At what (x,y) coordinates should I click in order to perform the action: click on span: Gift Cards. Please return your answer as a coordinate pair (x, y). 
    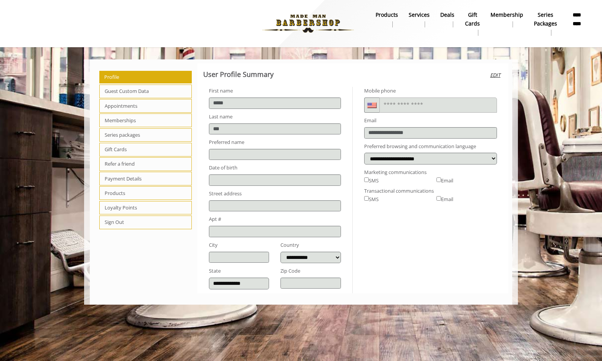
    Looking at the image, I should click on (145, 149).